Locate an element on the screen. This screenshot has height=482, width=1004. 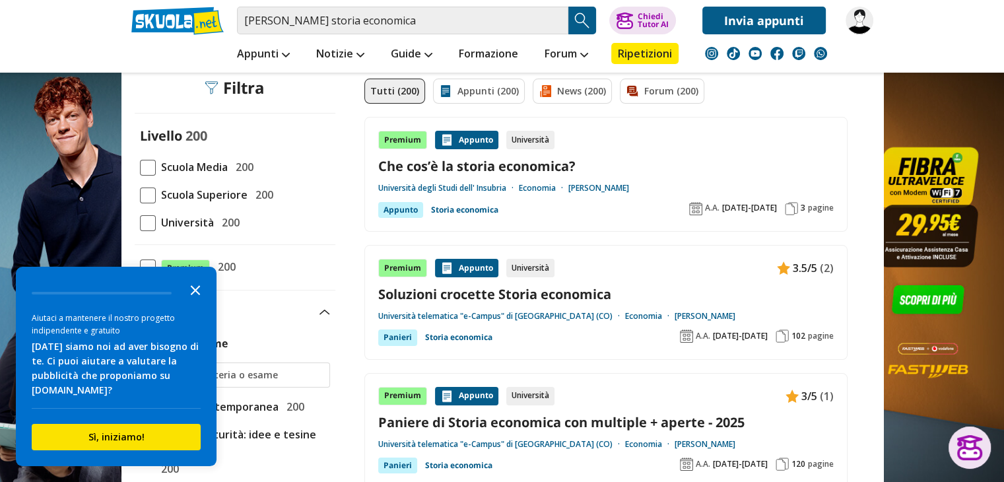
a: Formazione is located at coordinates (488, 55).